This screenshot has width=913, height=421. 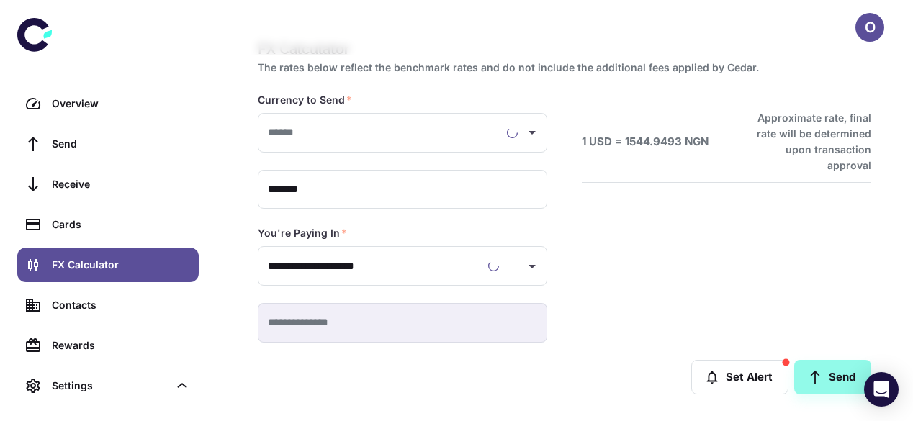 What do you see at coordinates (121, 305) in the screenshot?
I see `div: Contacts` at bounding box center [121, 305].